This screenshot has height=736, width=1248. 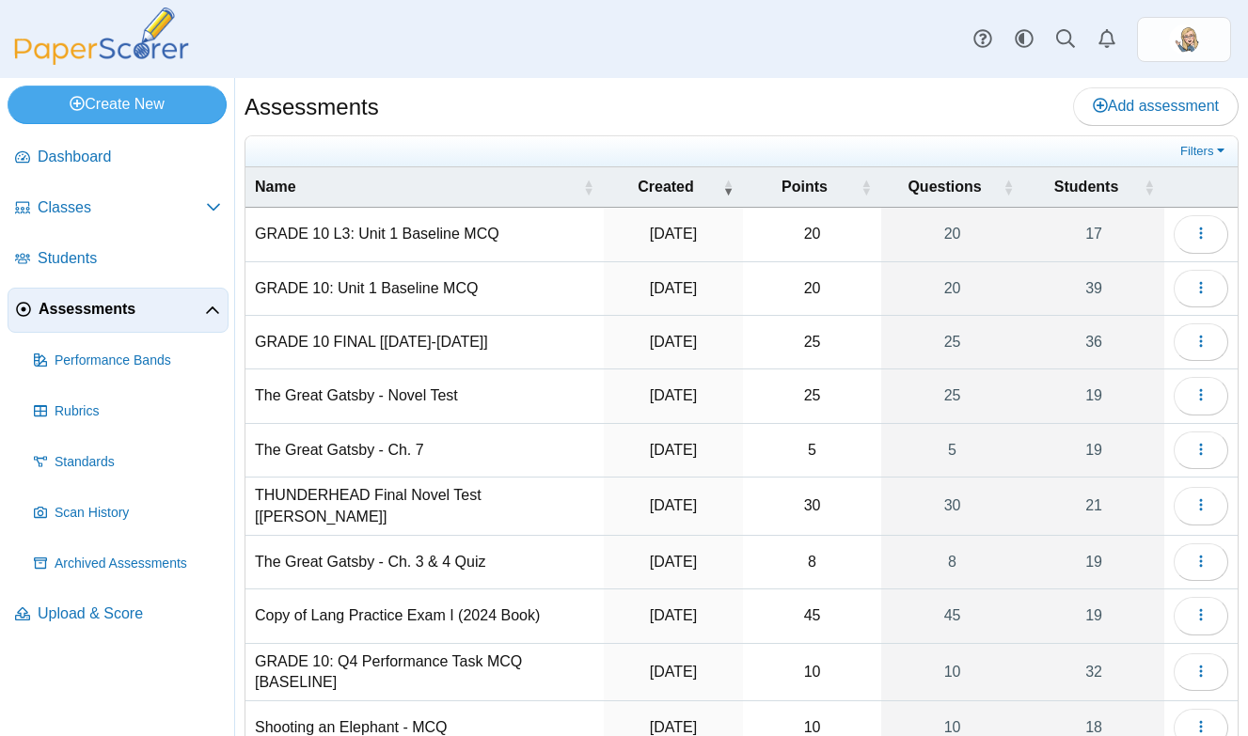 What do you see at coordinates (127, 513) in the screenshot?
I see `a: Scan History` at bounding box center [127, 513].